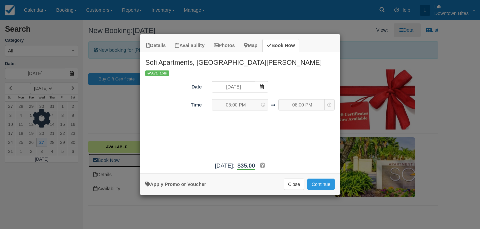  Describe the element at coordinates (246, 165) in the screenshot. I see `span: $35.00` at that location.